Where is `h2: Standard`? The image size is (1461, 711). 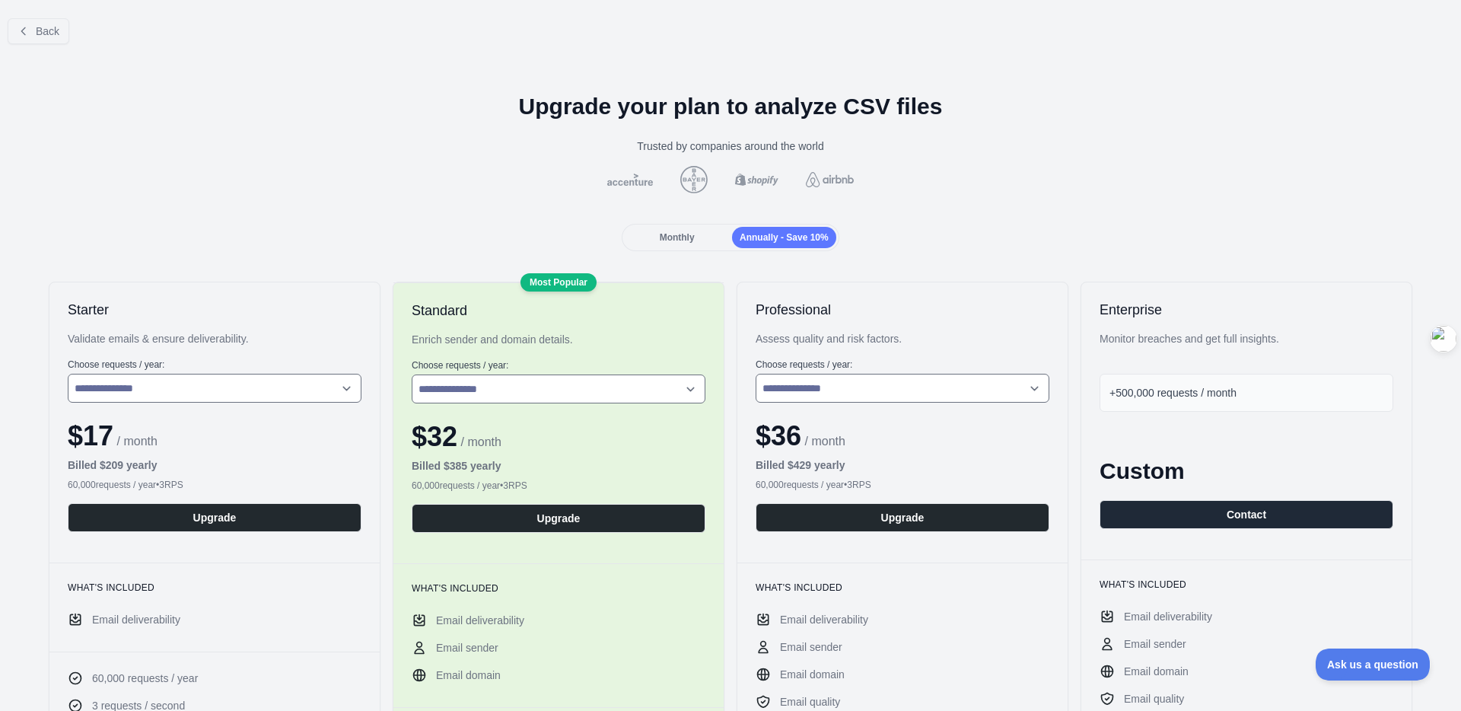 h2: Standard is located at coordinates (558, 310).